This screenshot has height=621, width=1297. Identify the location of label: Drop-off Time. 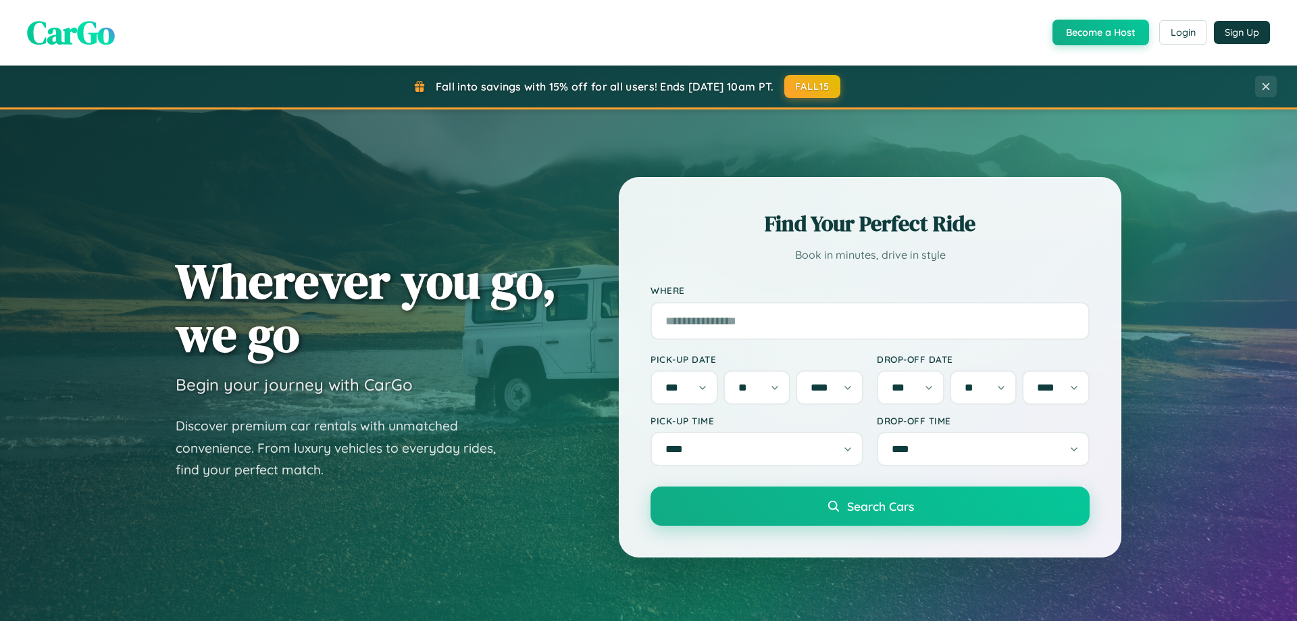
(983, 420).